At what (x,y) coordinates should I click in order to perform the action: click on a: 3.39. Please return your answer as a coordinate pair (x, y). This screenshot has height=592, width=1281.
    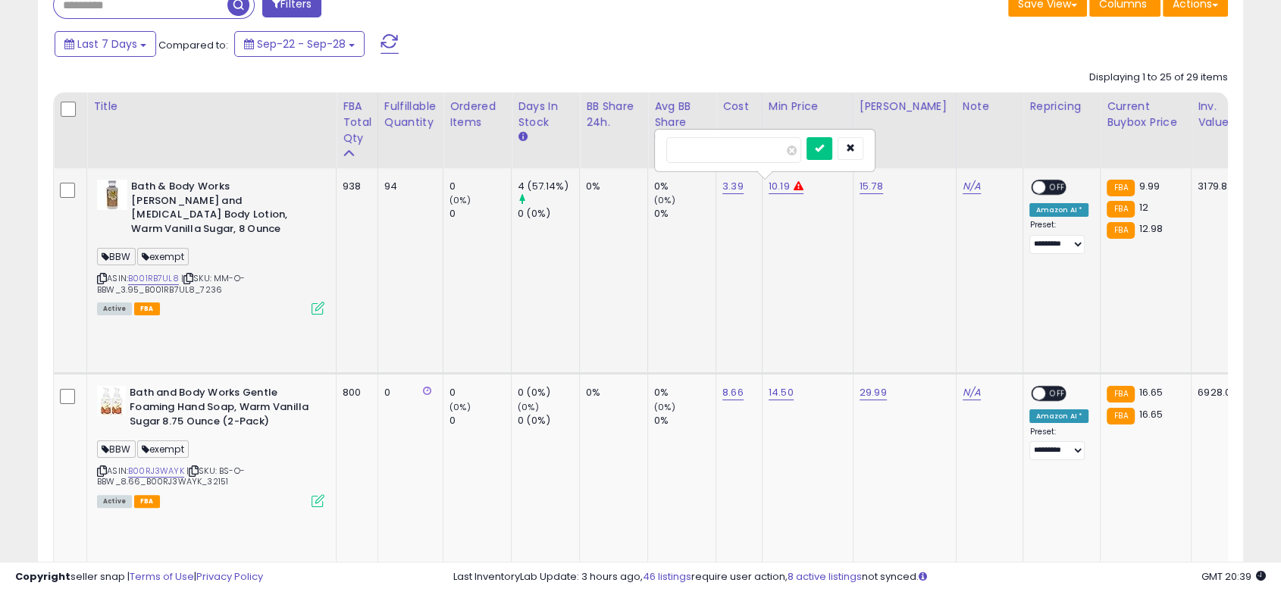
    Looking at the image, I should click on (733, 186).